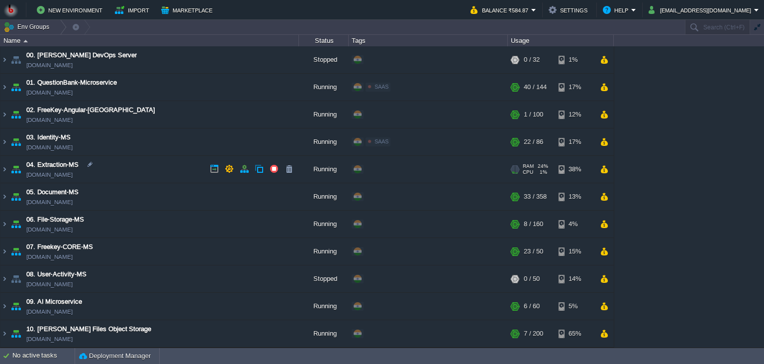 Image resolution: width=764 pixels, height=364 pixels. I want to click on span: 06. File-Storage-MS, so click(55, 219).